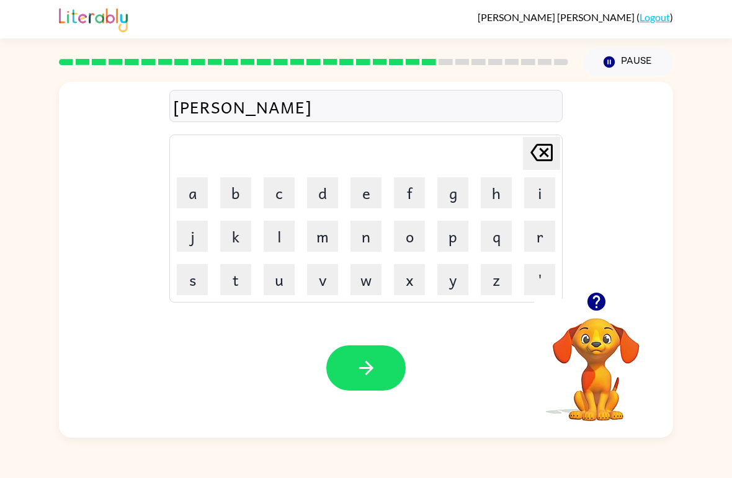 This screenshot has width=732, height=478. I want to click on button: a, so click(192, 193).